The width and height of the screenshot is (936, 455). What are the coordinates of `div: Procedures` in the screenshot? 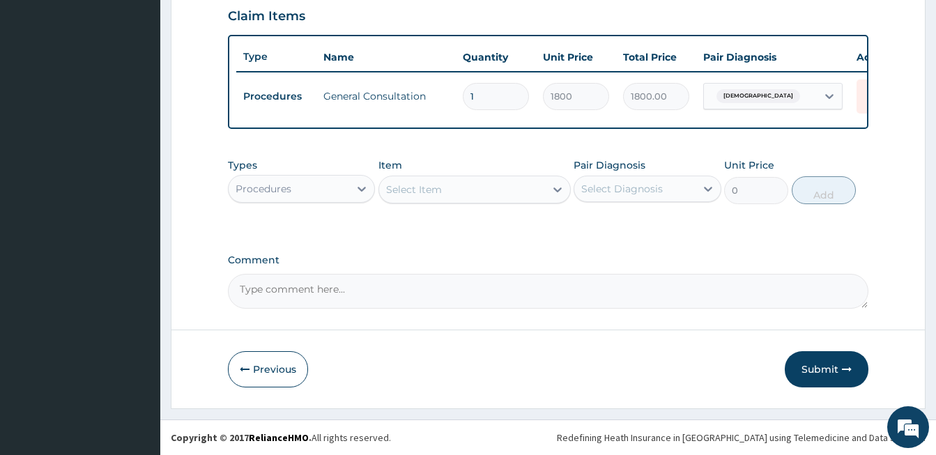 It's located at (263, 189).